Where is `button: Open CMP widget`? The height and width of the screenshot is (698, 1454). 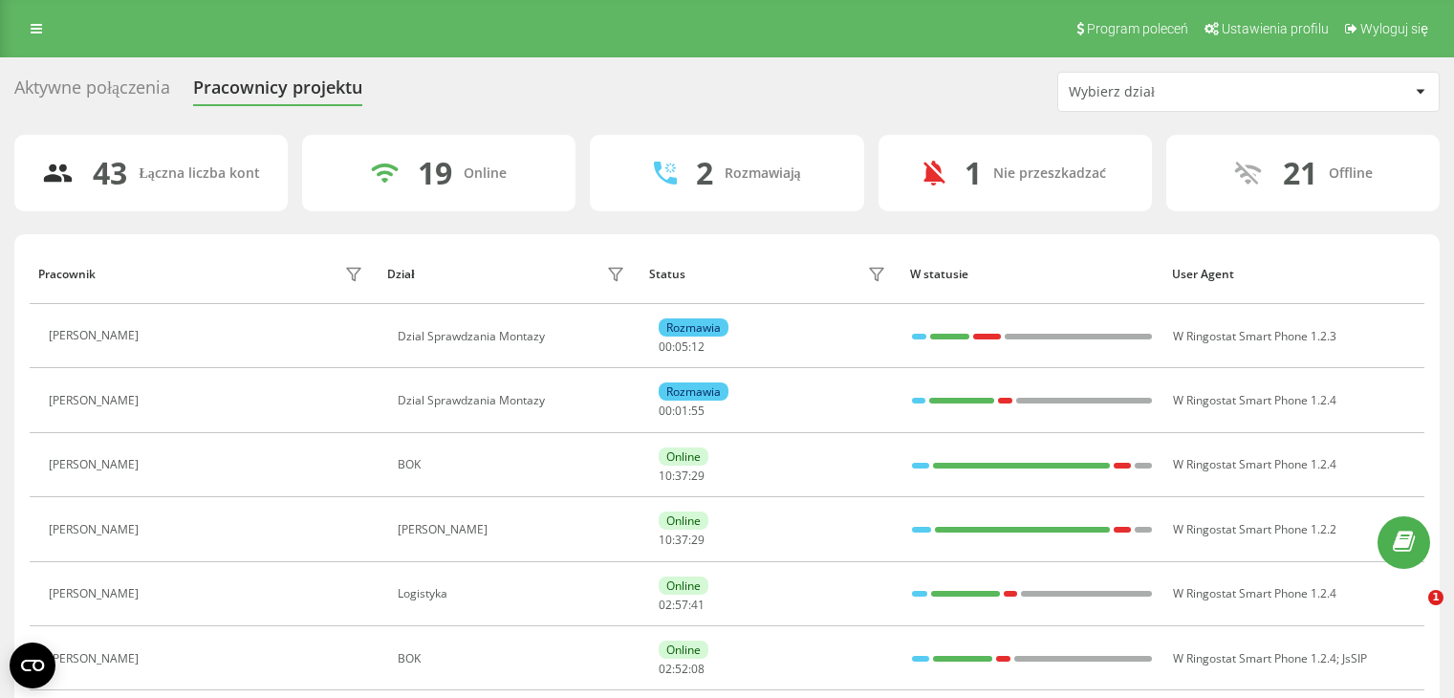
button: Open CMP widget is located at coordinates (33, 665).